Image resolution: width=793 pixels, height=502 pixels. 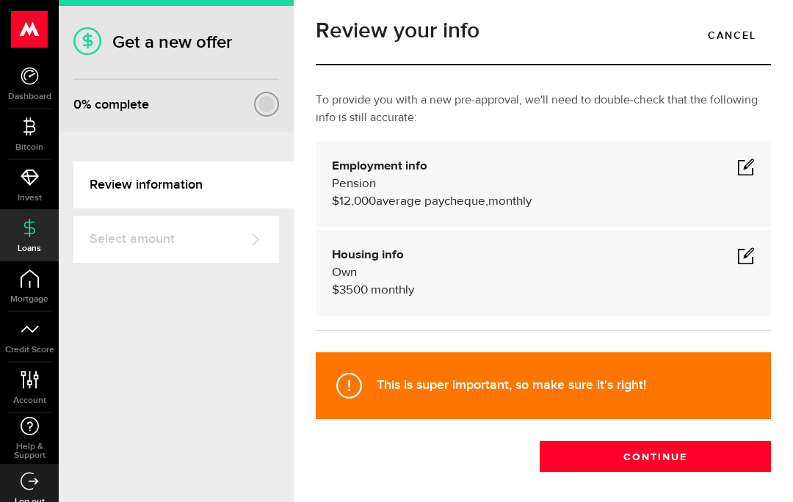 What do you see at coordinates (354, 184) in the screenshot?
I see `span: Pension` at bounding box center [354, 184].